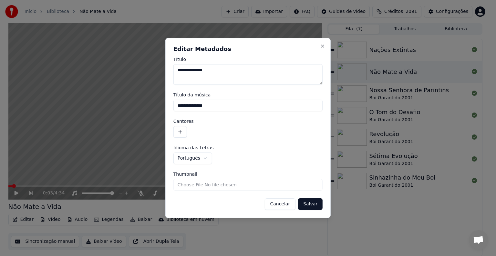  What do you see at coordinates (248, 49) in the screenshot?
I see `h2: Editar Metadados` at bounding box center [248, 49].